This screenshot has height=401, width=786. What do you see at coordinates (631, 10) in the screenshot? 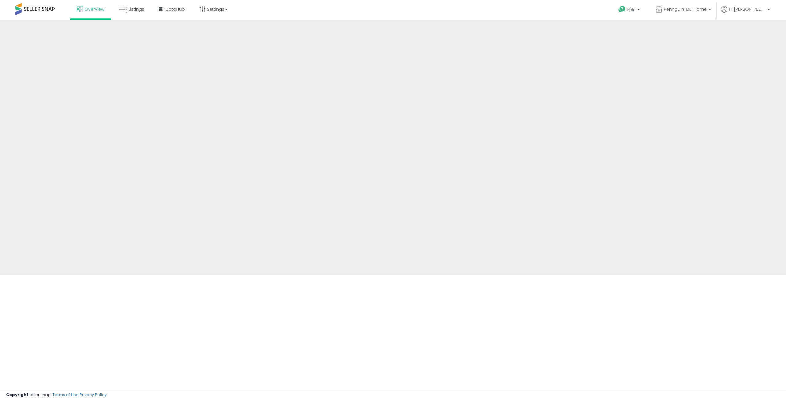
I see `span: Help` at bounding box center [631, 10].